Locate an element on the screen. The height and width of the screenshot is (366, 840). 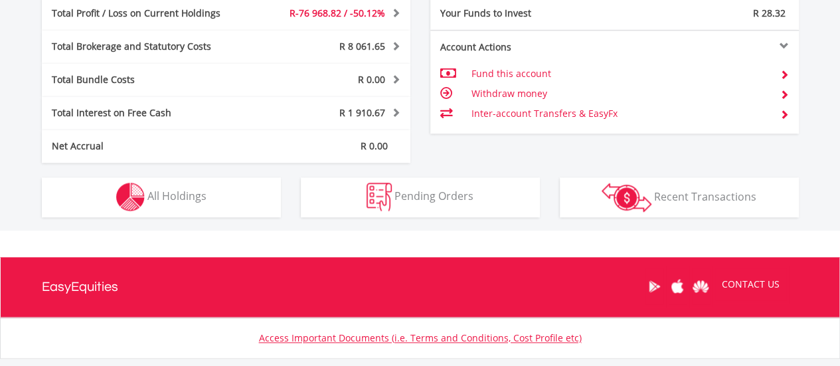
a: Google Play is located at coordinates (654, 286).